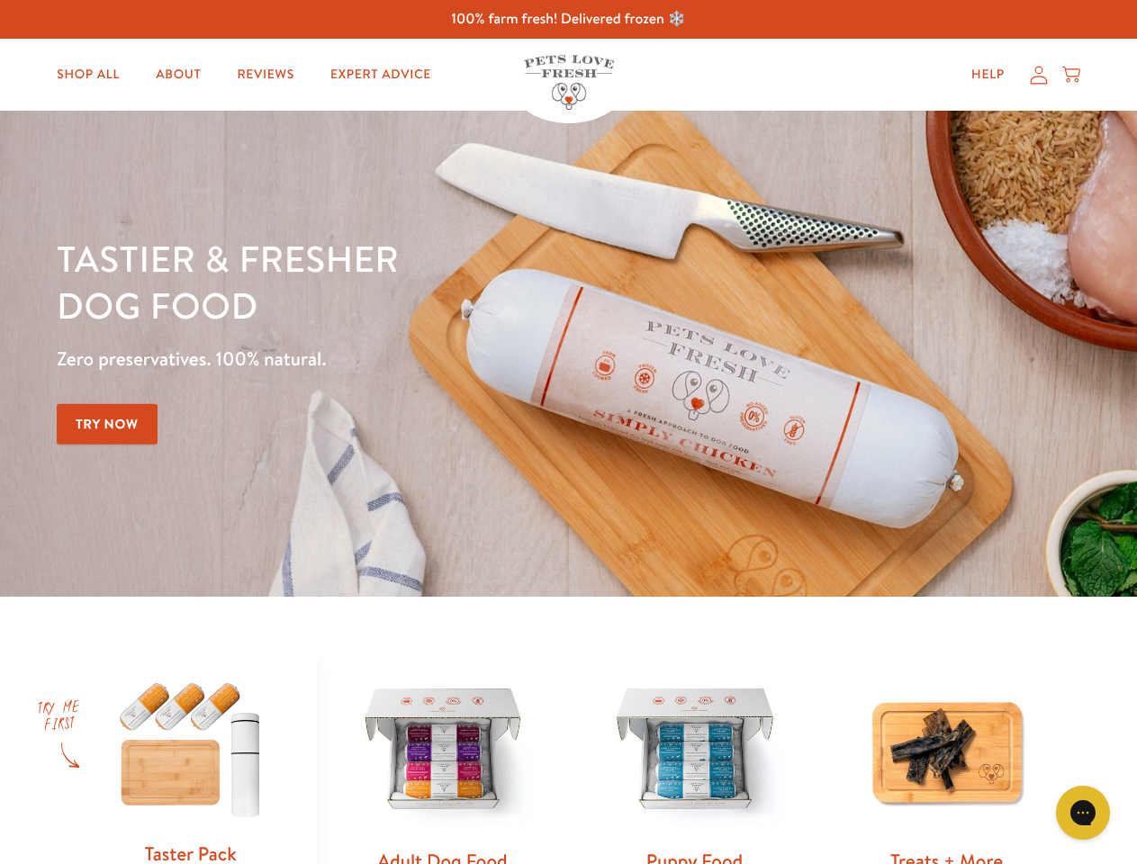 This screenshot has height=864, width=1137. What do you see at coordinates (398, 359) in the screenshot?
I see `p: Zero preservatives. 100% natural.` at bounding box center [398, 359].